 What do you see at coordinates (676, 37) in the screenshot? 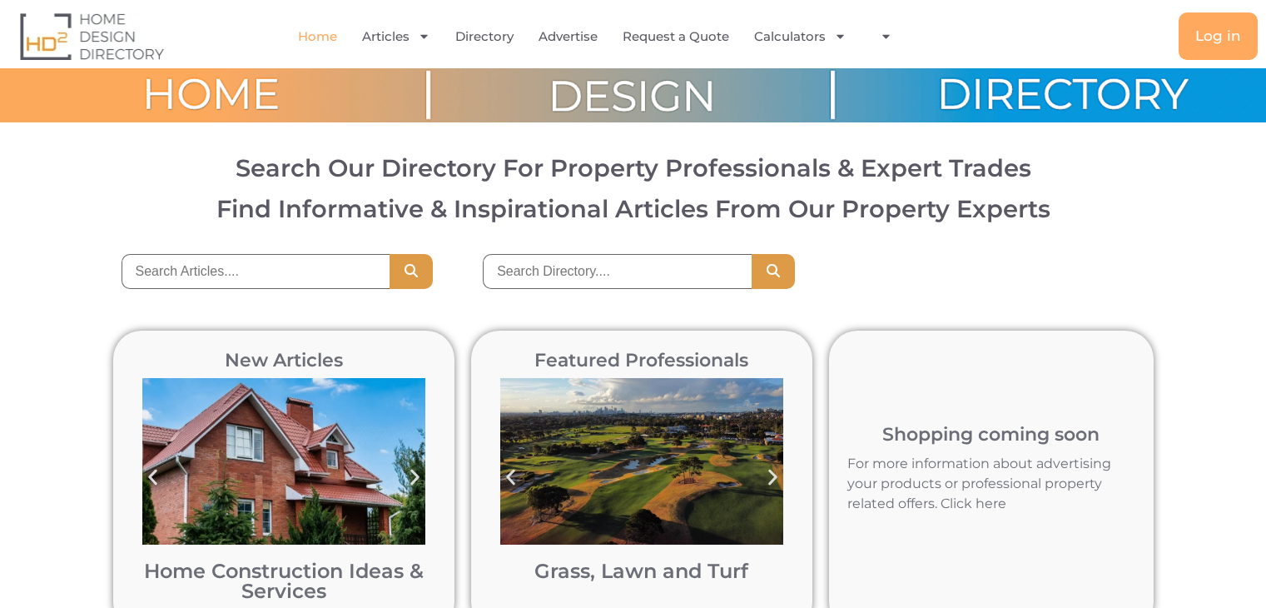
I see `a: Request a Quote` at bounding box center [676, 37].